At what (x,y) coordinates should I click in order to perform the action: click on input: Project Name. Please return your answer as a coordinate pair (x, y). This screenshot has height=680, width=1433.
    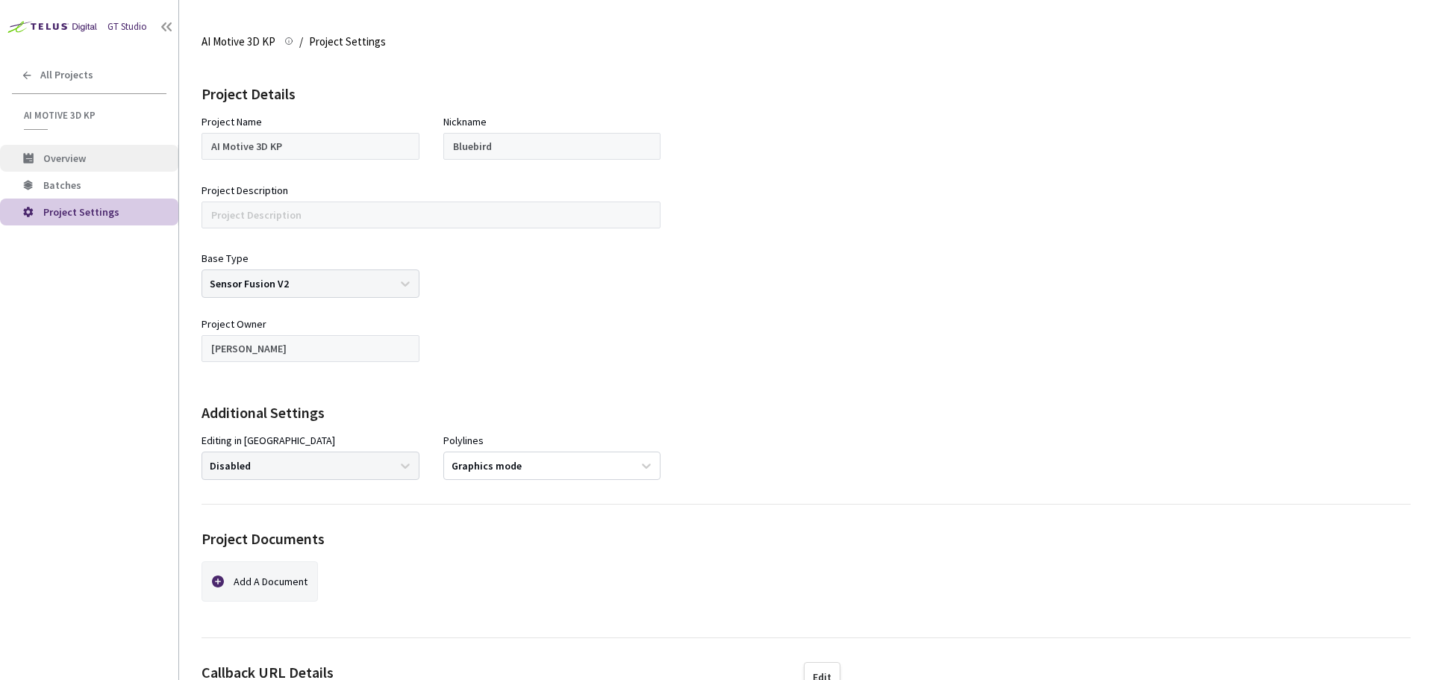
    Looking at the image, I should click on (311, 146).